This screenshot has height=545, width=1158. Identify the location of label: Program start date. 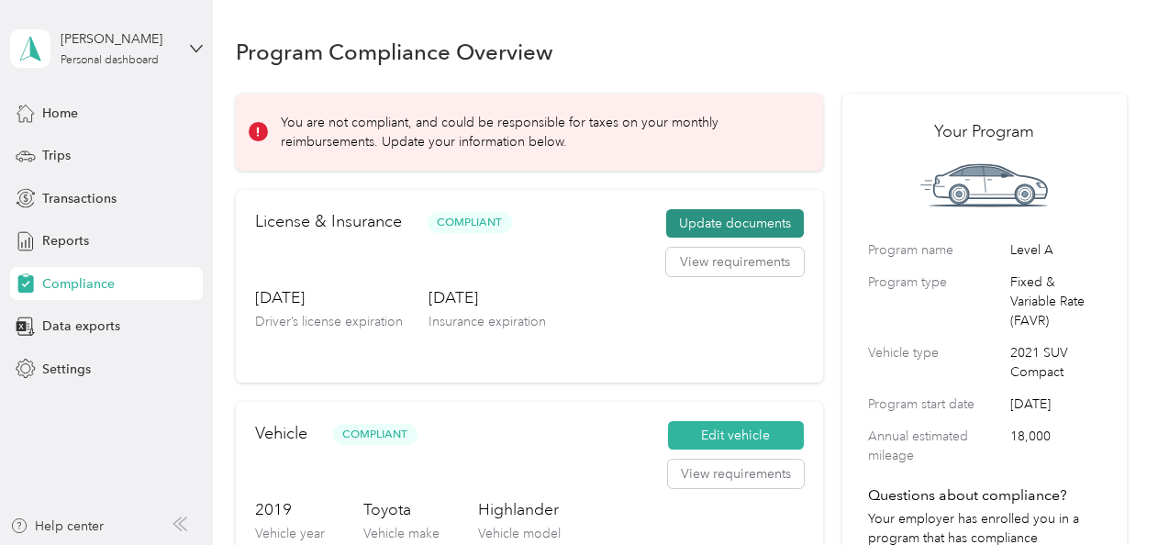
(936, 404).